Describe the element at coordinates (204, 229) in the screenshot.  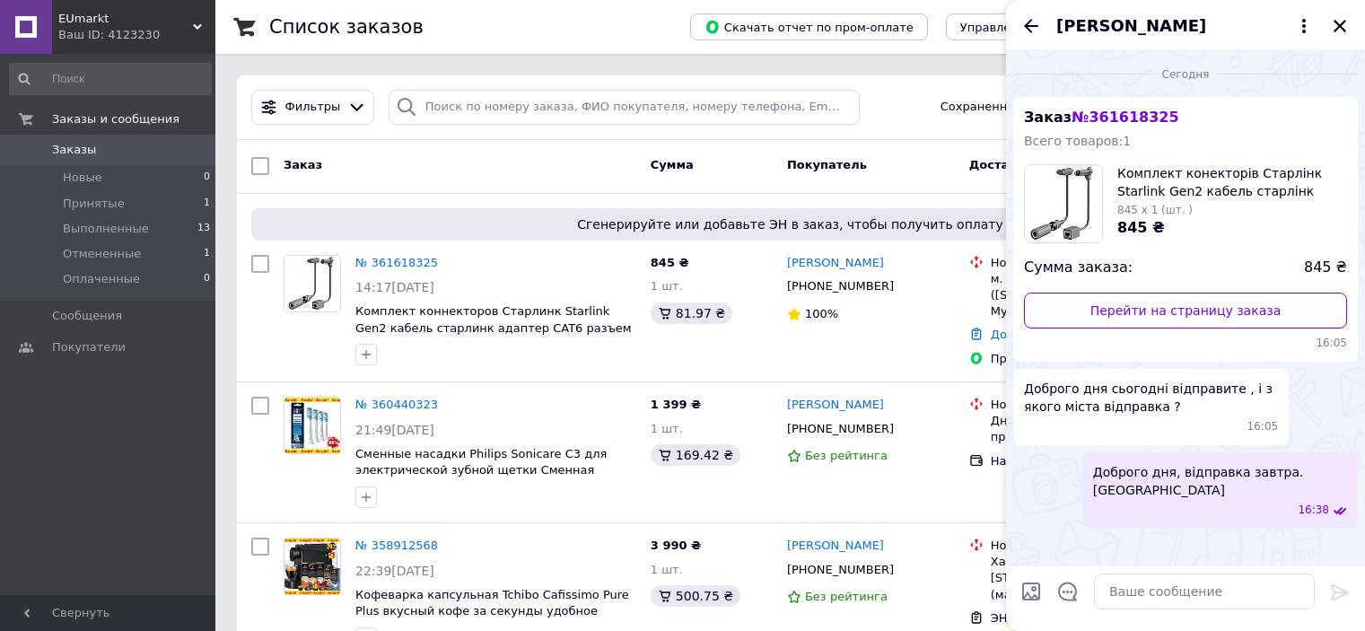
I see `span: 13` at that location.